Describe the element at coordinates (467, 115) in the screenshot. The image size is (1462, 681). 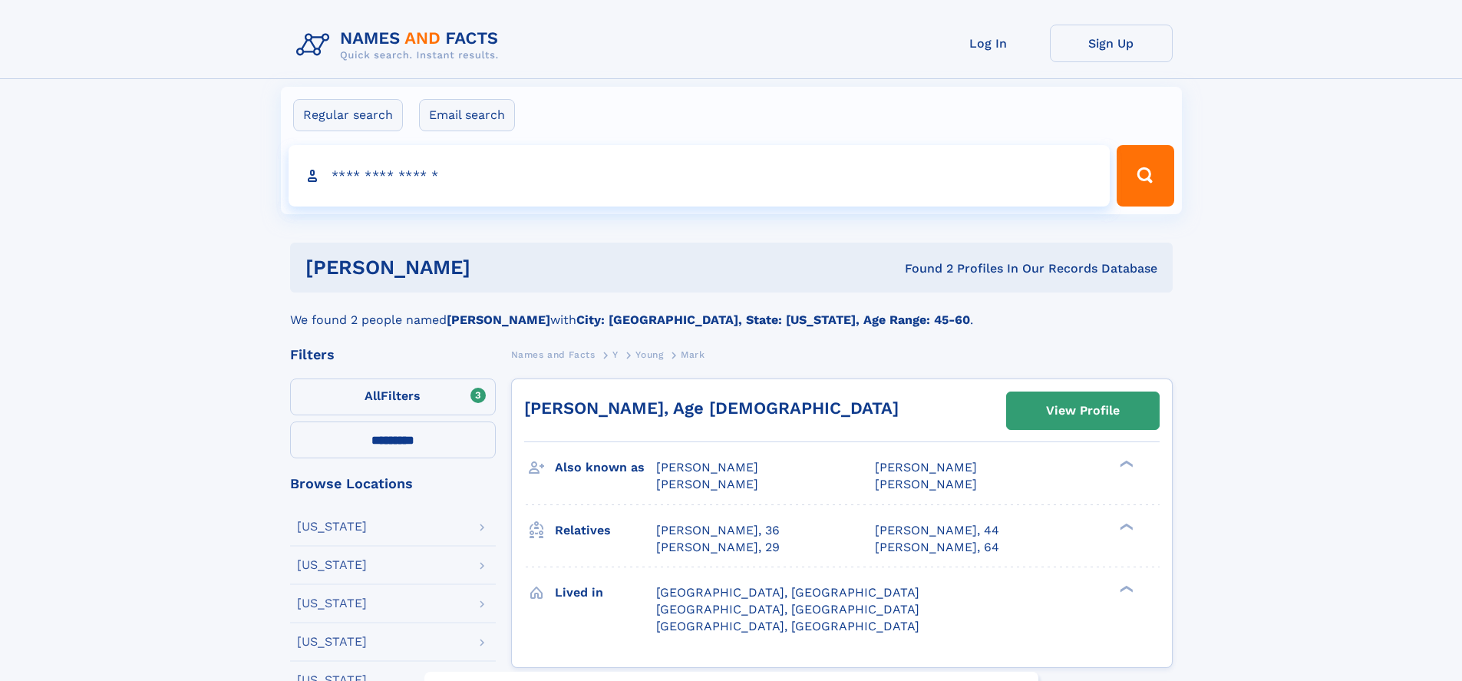
I see `label: Email search` at that location.